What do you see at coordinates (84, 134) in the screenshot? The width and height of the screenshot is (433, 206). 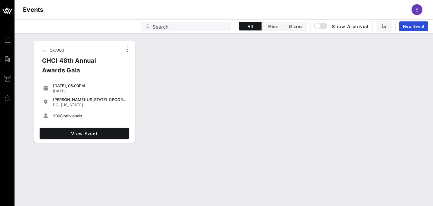 I see `a: View Event` at bounding box center [84, 134].